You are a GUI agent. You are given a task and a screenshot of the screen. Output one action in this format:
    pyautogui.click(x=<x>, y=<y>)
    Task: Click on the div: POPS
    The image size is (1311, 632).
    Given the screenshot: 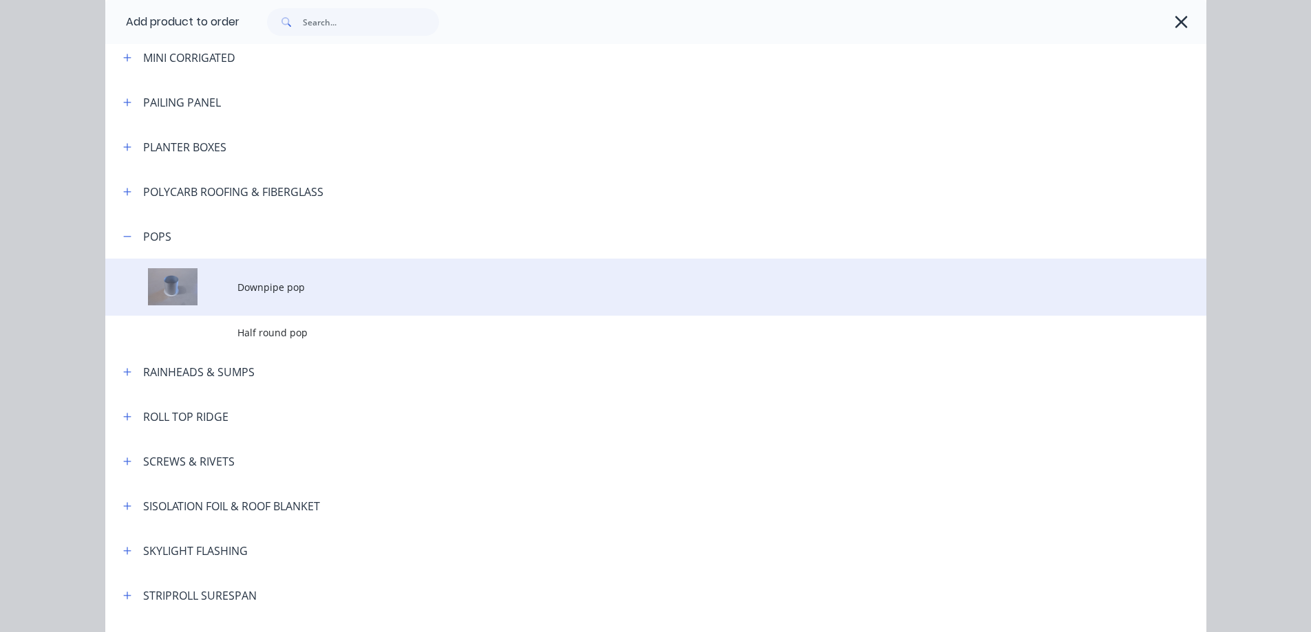 What is the action you would take?
    pyautogui.click(x=157, y=237)
    